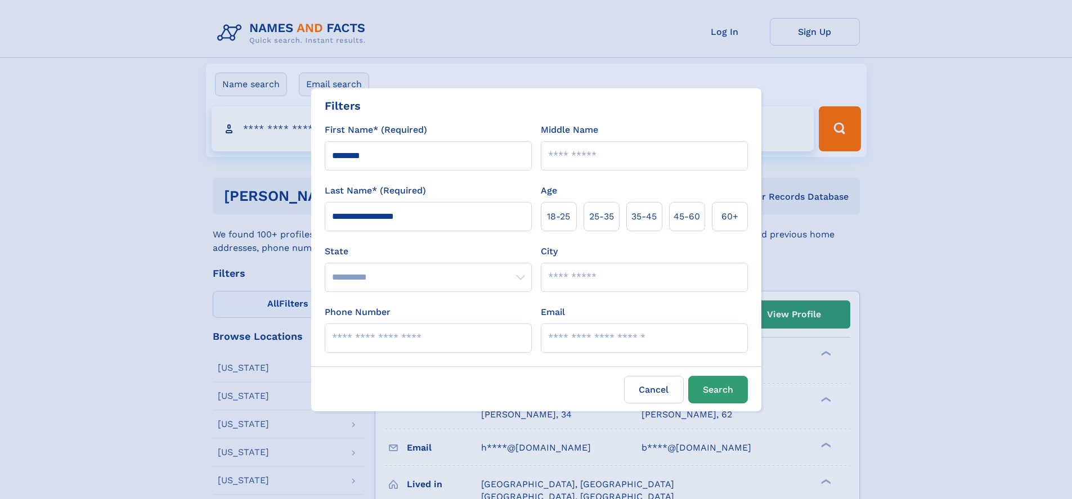 The image size is (1072, 499). Describe the element at coordinates (428, 252) in the screenshot. I see `label: State` at that location.